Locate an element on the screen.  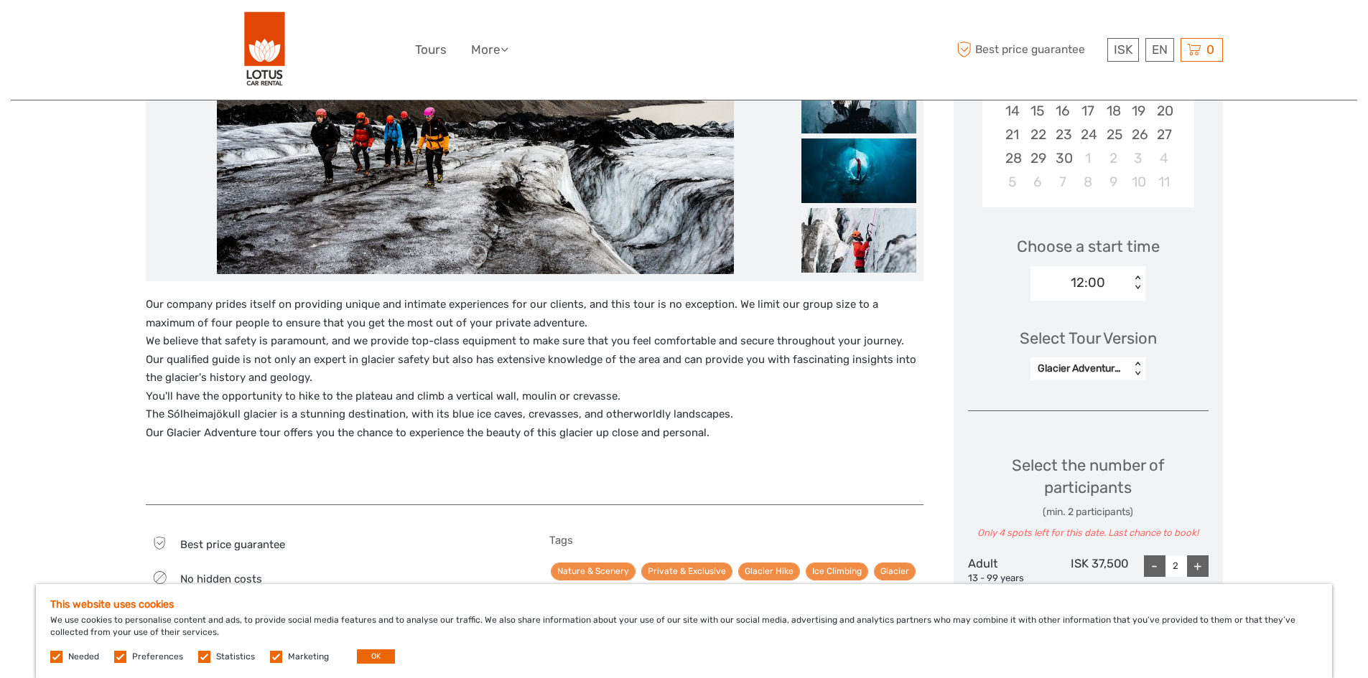
div: Choose Tuesday, September 30th, 2025 is located at coordinates (1062, 158).